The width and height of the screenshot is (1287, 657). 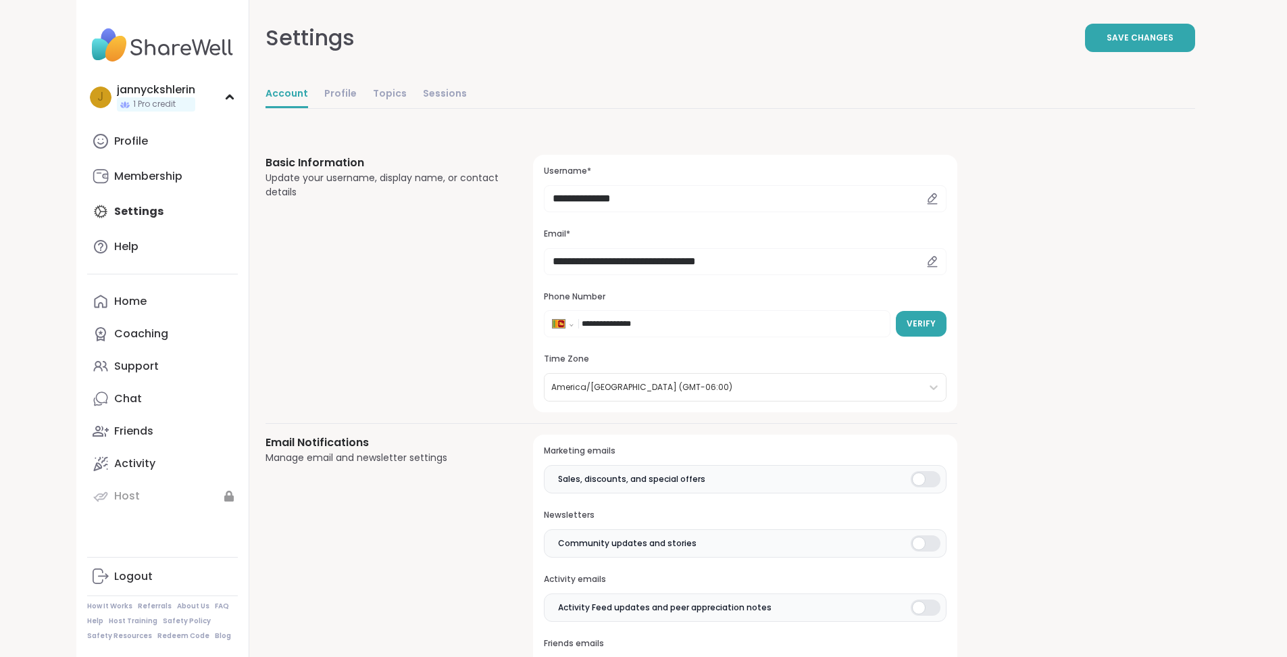 What do you see at coordinates (162, 366) in the screenshot?
I see `a: Support` at bounding box center [162, 366].